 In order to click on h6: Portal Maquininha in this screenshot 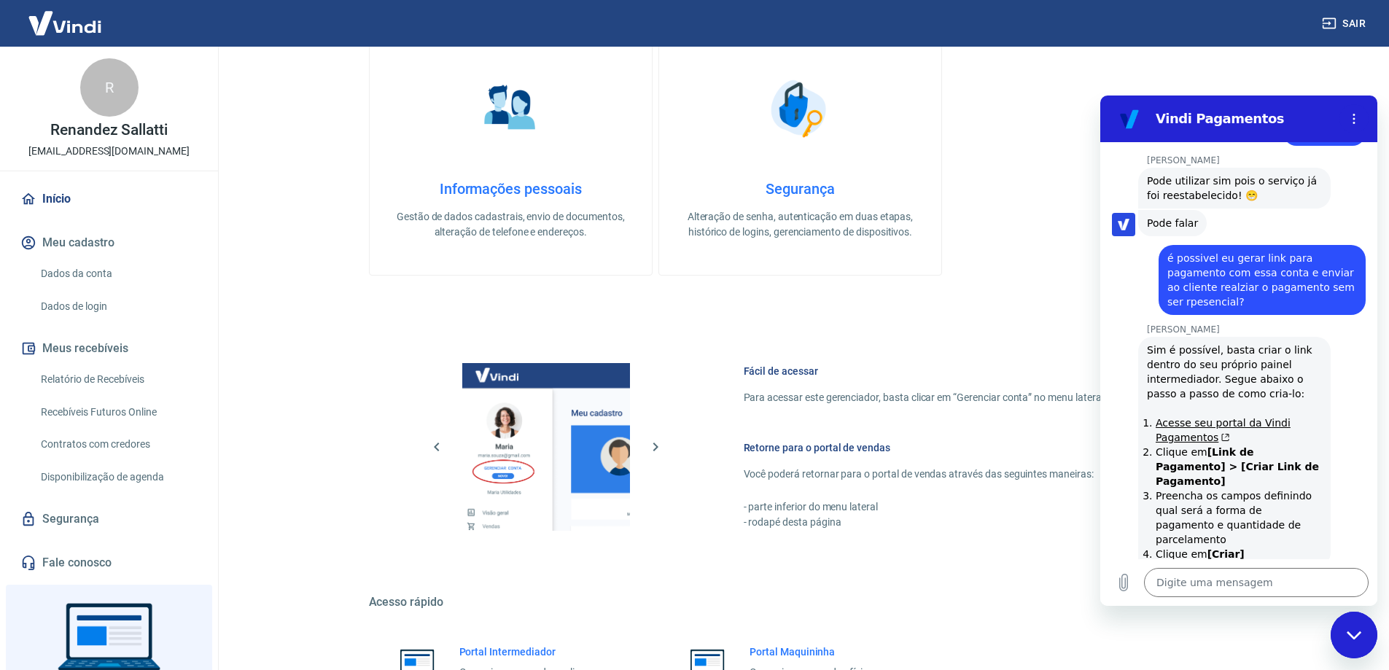, I will do `click(813, 652)`.